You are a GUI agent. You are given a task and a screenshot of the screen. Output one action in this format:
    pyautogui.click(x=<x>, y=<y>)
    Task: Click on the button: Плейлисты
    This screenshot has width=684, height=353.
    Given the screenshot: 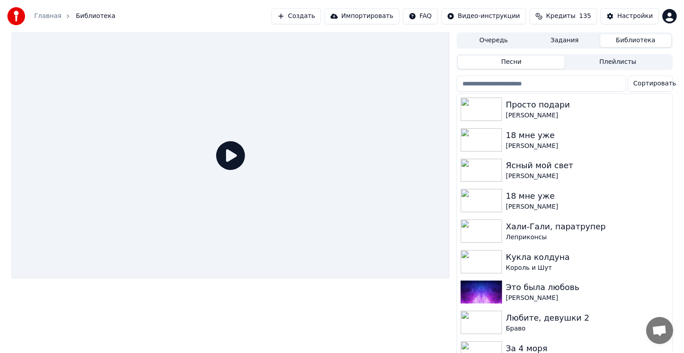 What is the action you would take?
    pyautogui.click(x=617, y=62)
    